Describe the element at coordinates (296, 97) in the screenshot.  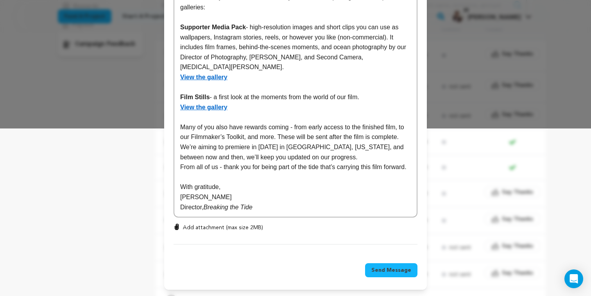
I see `p: - a first look at the moments from the world of our film.` at that location.